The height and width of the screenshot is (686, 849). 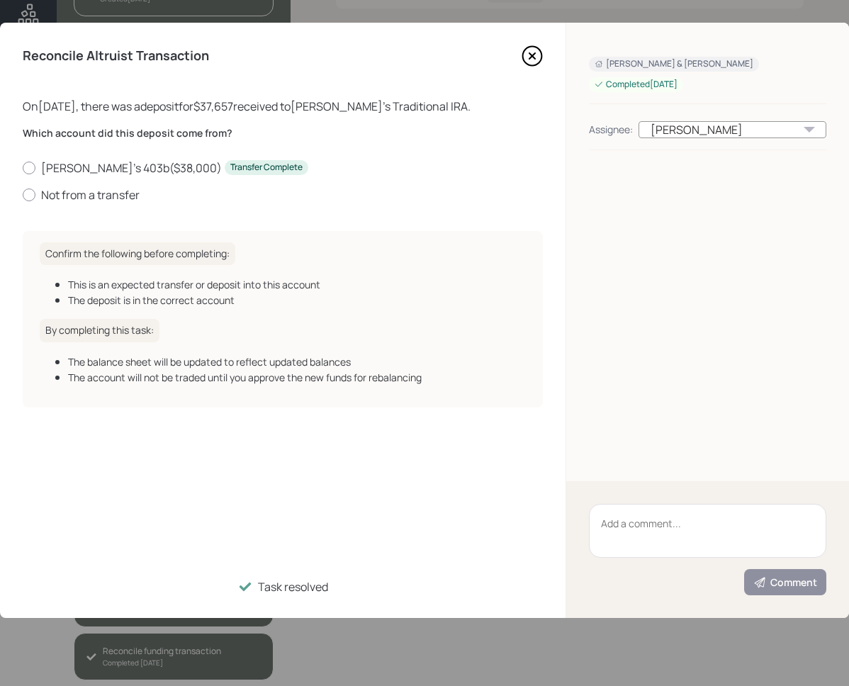 I want to click on div: Transfer Complete, so click(x=266, y=167).